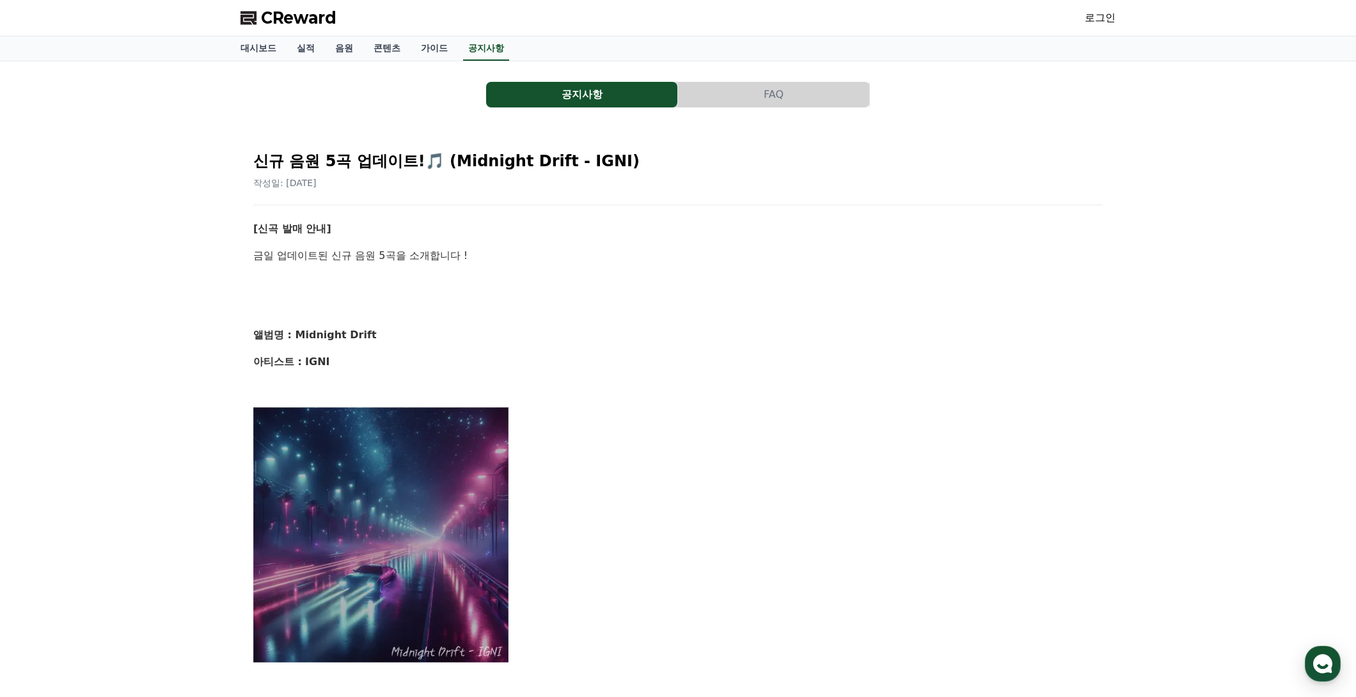 Image resolution: width=1356 pixels, height=697 pixels. What do you see at coordinates (306, 49) in the screenshot?
I see `a: 실적` at bounding box center [306, 49].